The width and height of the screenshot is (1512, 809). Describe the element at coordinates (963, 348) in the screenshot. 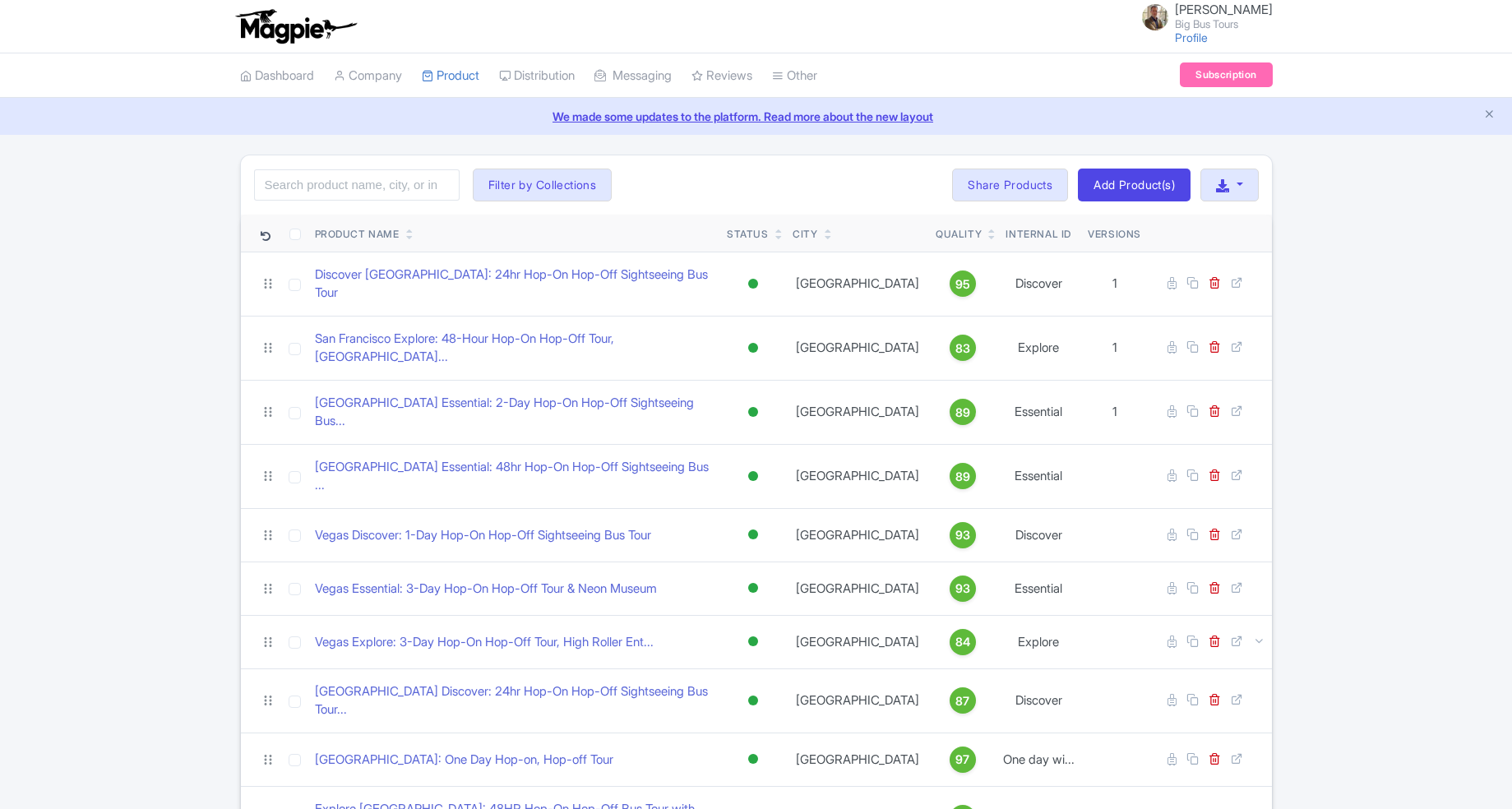

I see `span: 83` at that location.